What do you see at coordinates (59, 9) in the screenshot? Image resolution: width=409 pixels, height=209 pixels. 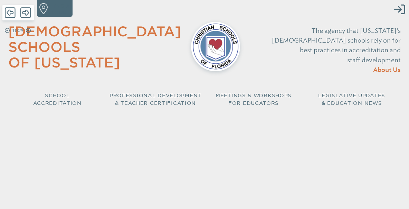 I see `p: Find a school` at bounding box center [59, 9].